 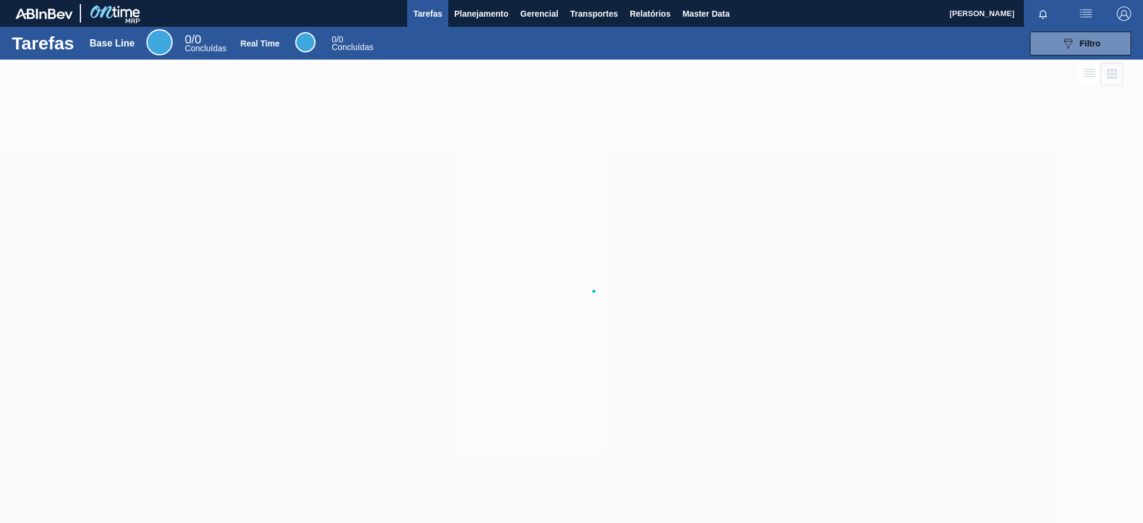 I want to click on h1: Tarefas, so click(x=43, y=43).